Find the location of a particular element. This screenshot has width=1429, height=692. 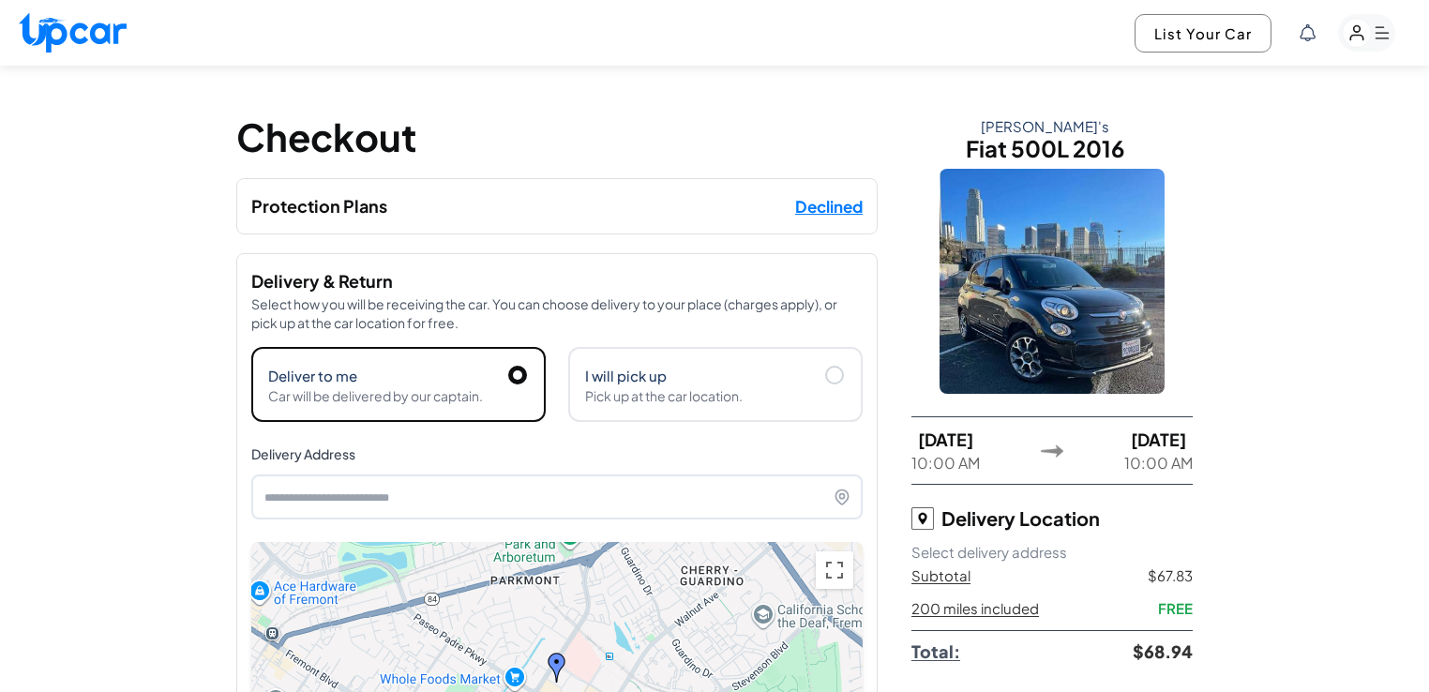

span: FREE is located at coordinates (1175, 608).